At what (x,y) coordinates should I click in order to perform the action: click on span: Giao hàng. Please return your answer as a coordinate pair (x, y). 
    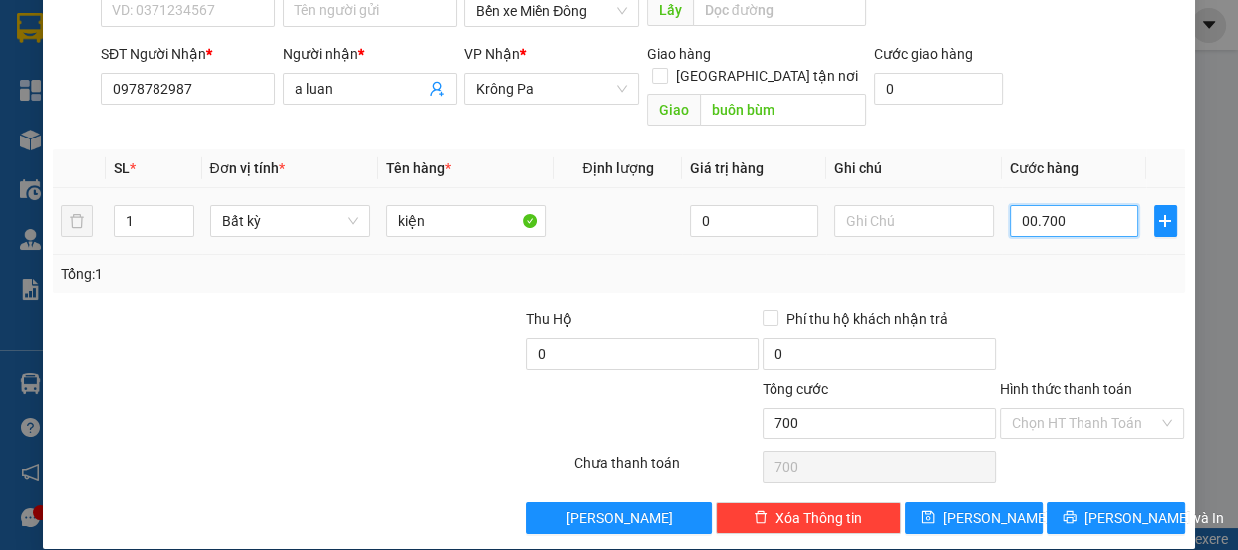
    Looking at the image, I should click on (679, 54).